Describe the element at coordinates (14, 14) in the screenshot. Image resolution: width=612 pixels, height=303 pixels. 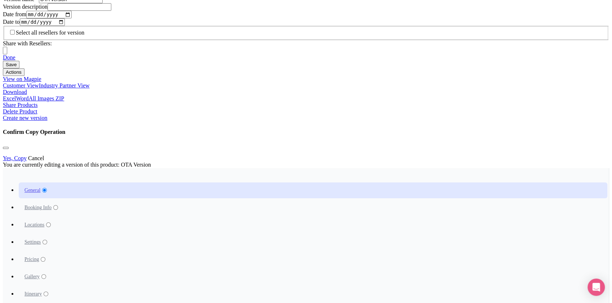
I see `span: Date from` at that location.